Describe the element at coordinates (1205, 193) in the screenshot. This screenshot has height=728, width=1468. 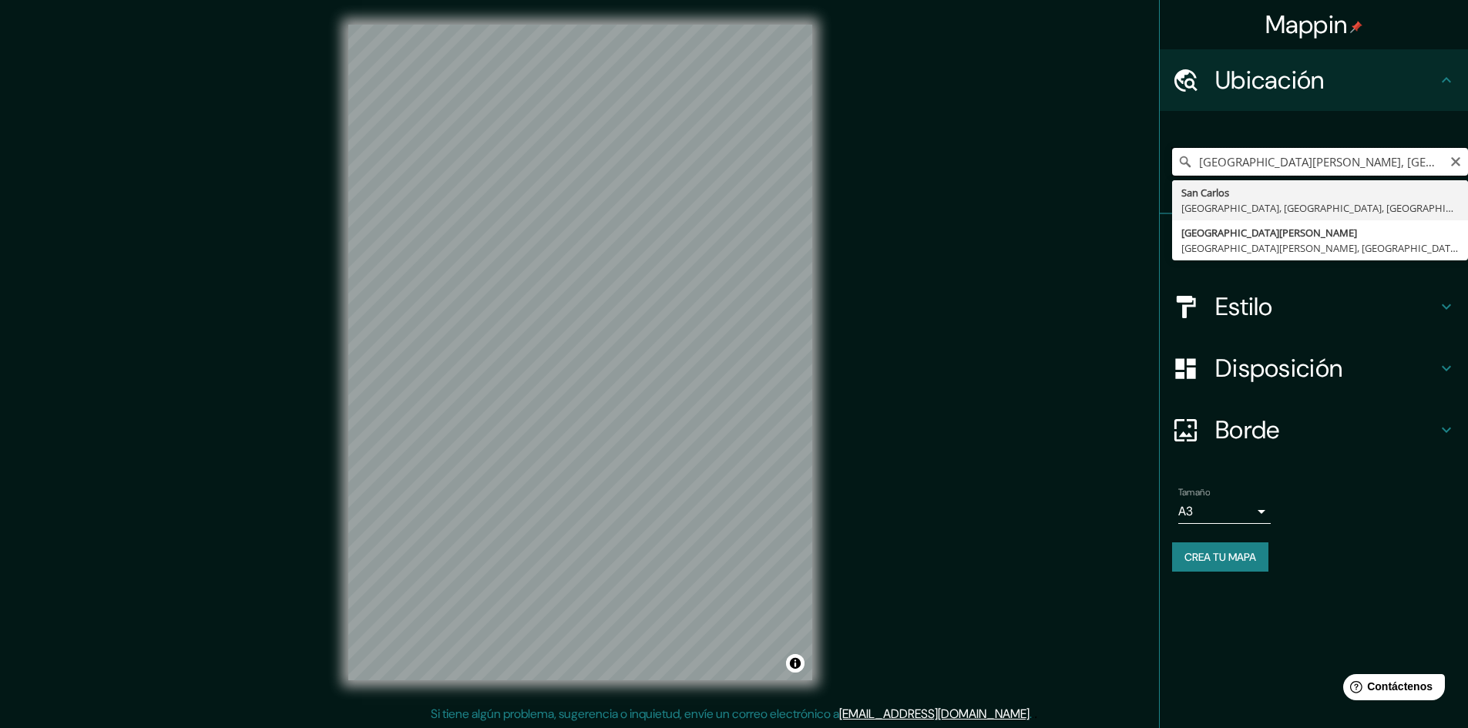
I see `font: San Carlos` at that location.